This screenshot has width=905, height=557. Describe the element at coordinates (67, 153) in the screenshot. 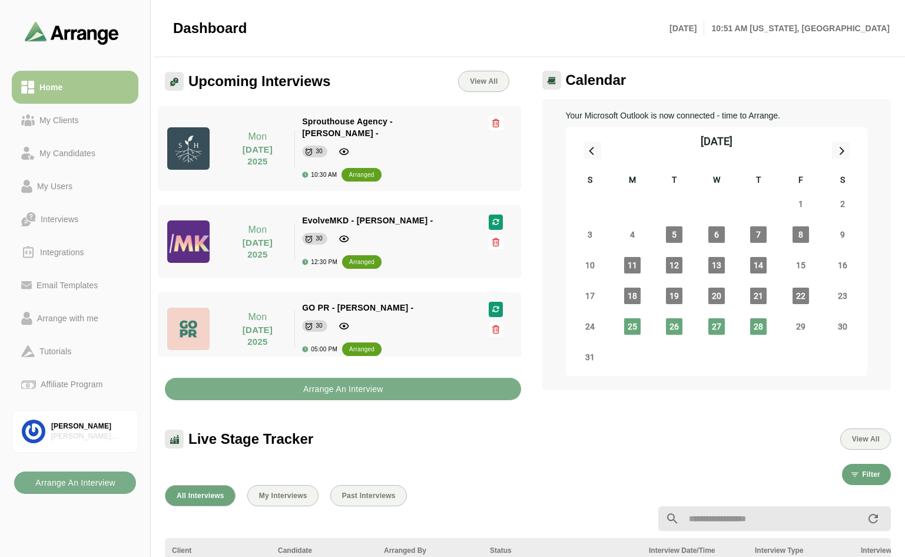

I see `div: My Candidates` at that location.